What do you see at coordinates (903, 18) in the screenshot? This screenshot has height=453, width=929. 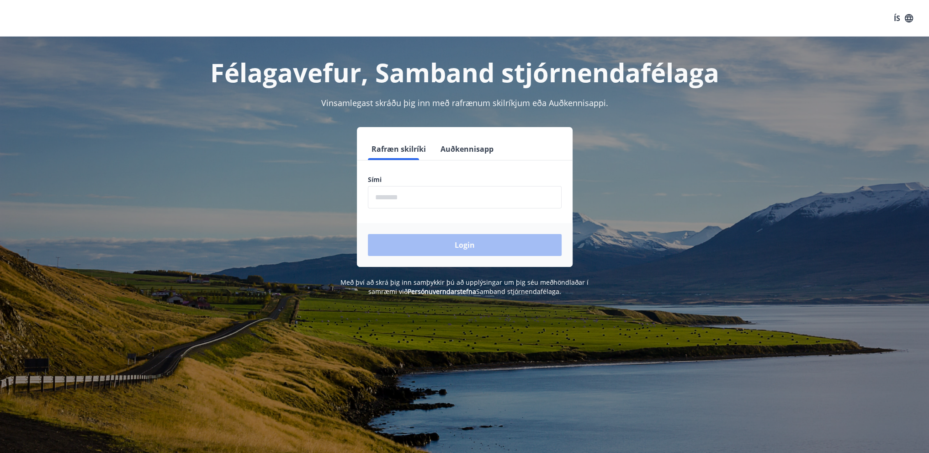 I see `button: ÍS` at bounding box center [903, 18].